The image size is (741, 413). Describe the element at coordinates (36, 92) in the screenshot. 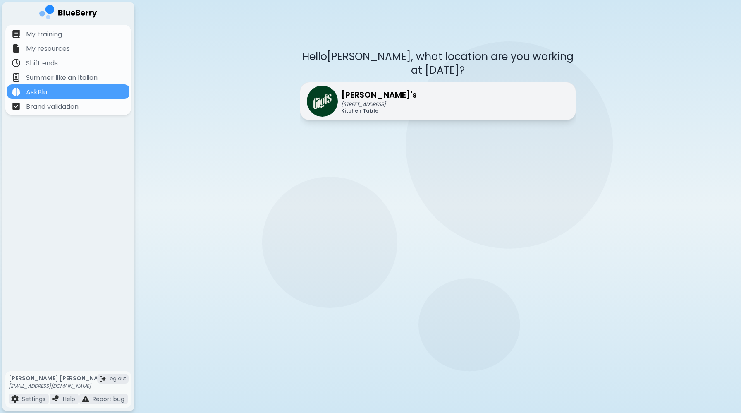

I see `p: AskBlu` at that location.